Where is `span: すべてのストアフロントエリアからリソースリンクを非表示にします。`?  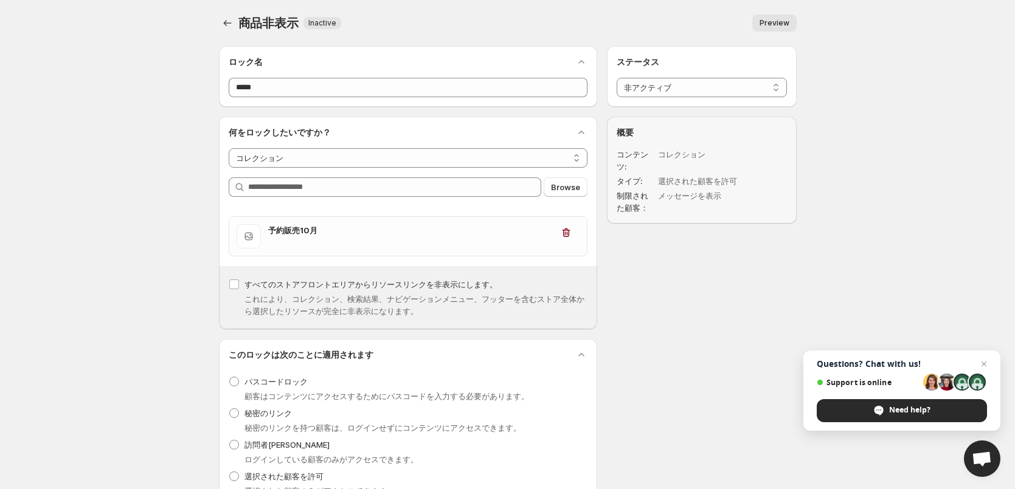
span: すべてのストアフロントエリアからリソースリンクを非表示にします。 is located at coordinates (371, 284).